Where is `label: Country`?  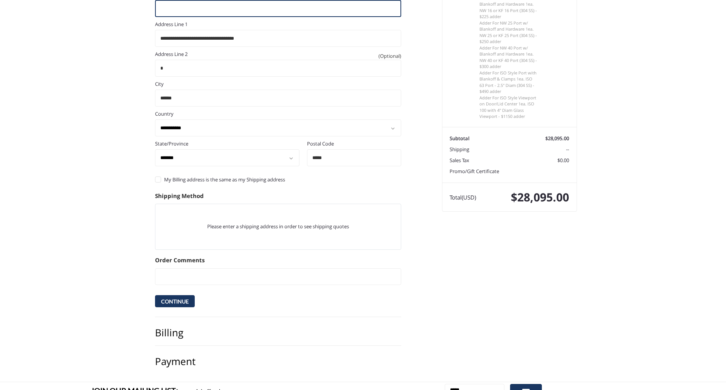 label: Country is located at coordinates (278, 114).